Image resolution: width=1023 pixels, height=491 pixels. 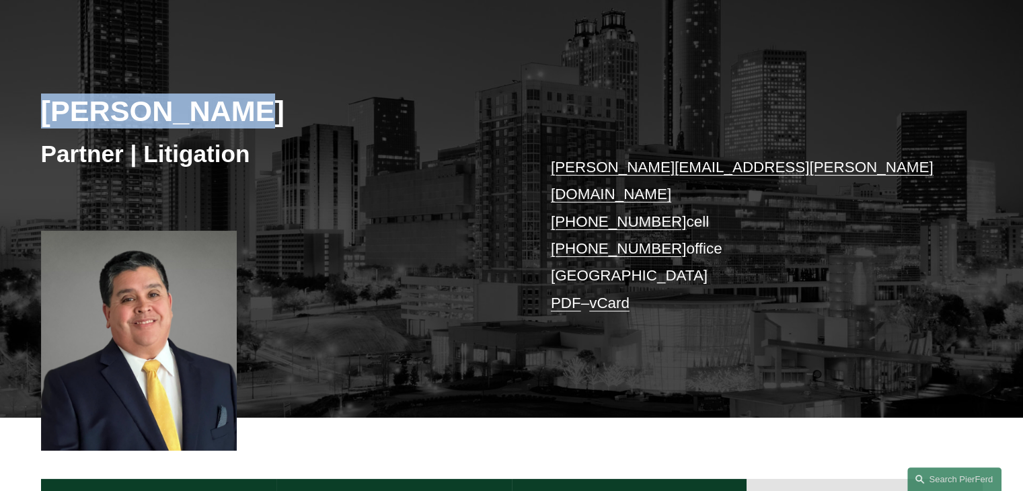 What do you see at coordinates (276, 154) in the screenshot?
I see `h3: Partner | Litigation` at bounding box center [276, 154].